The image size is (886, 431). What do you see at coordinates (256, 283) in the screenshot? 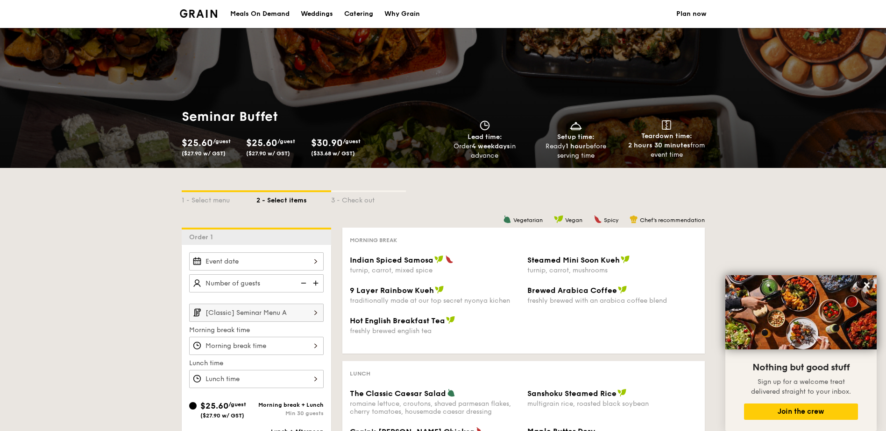
I see `input: Number of guests` at bounding box center [256, 283].